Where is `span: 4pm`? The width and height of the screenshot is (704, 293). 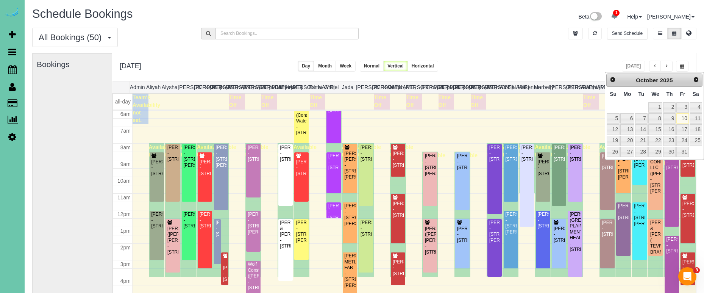 span: 4pm is located at coordinates (125, 281).